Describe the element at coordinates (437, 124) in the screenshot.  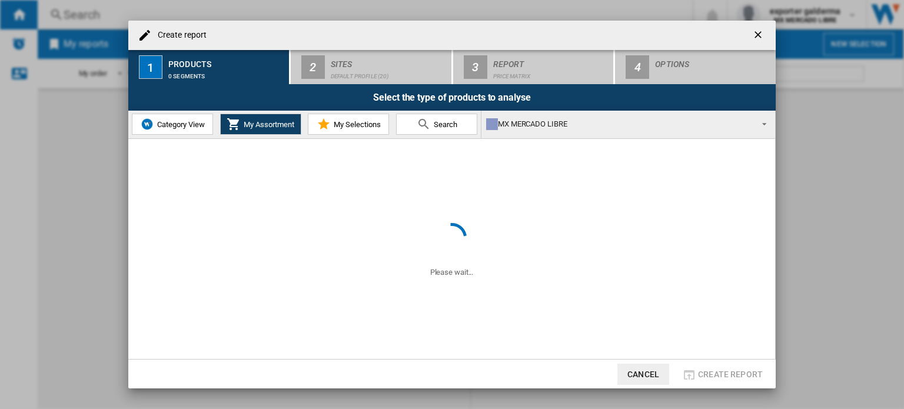
I see `button: Search` at that location.